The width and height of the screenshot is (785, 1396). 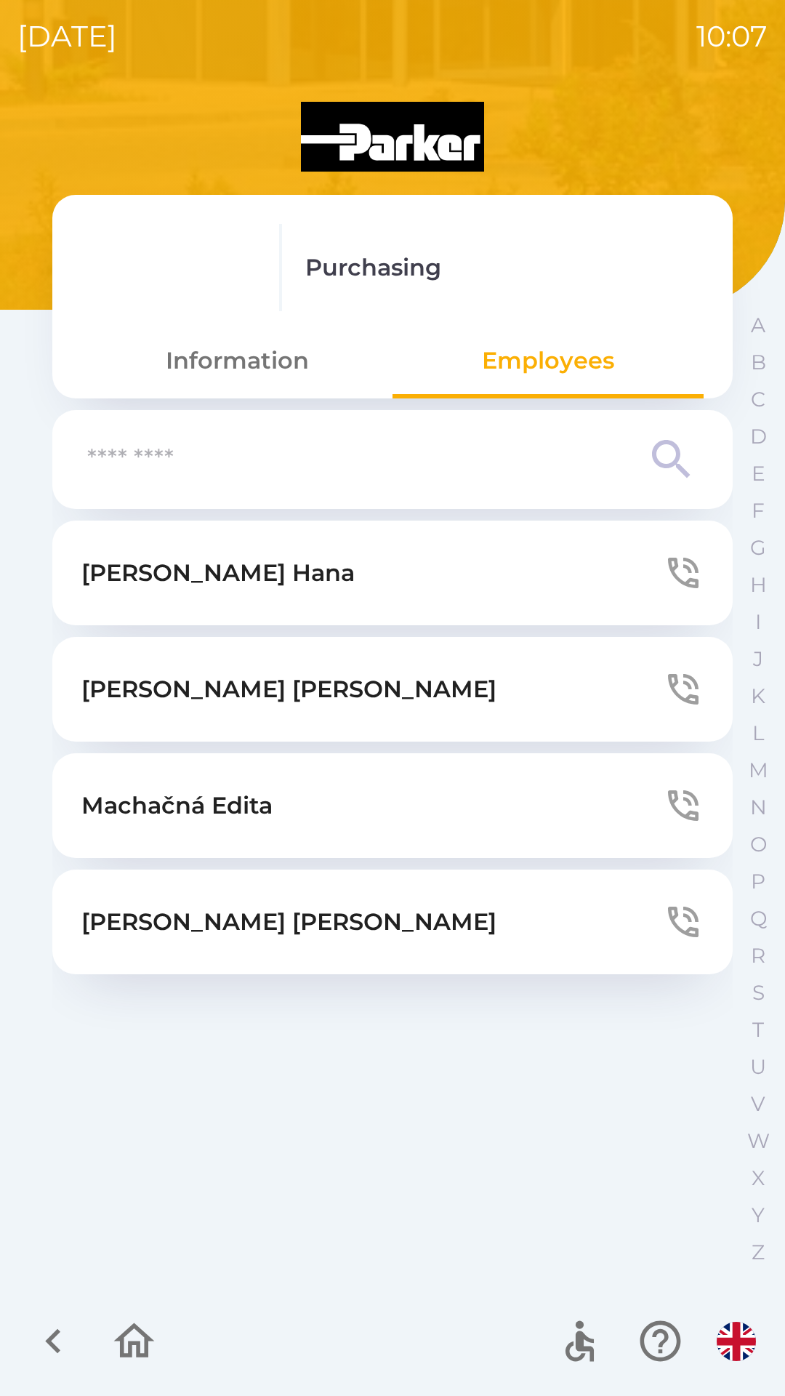 I want to click on p: Purchasing, so click(x=373, y=268).